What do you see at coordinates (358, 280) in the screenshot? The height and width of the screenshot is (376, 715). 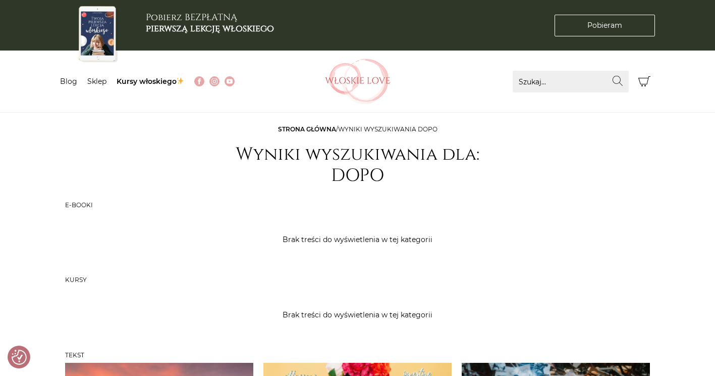 I see `h3: Kursy` at bounding box center [358, 280].